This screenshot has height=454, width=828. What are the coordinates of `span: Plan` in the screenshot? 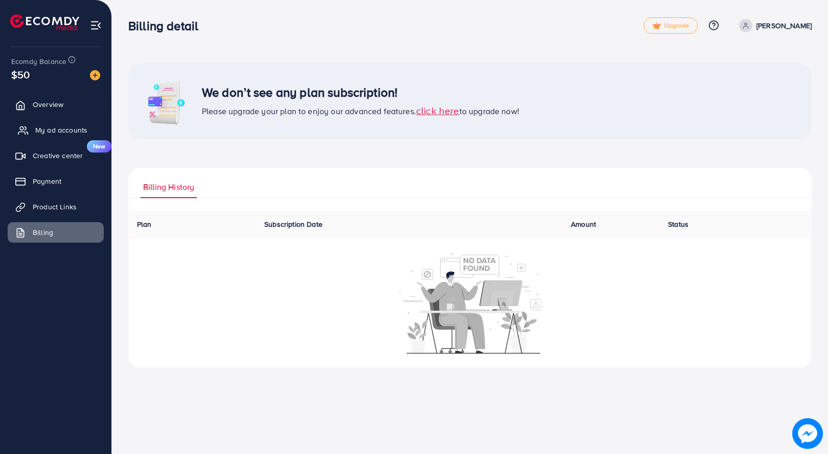 It's located at (144, 224).